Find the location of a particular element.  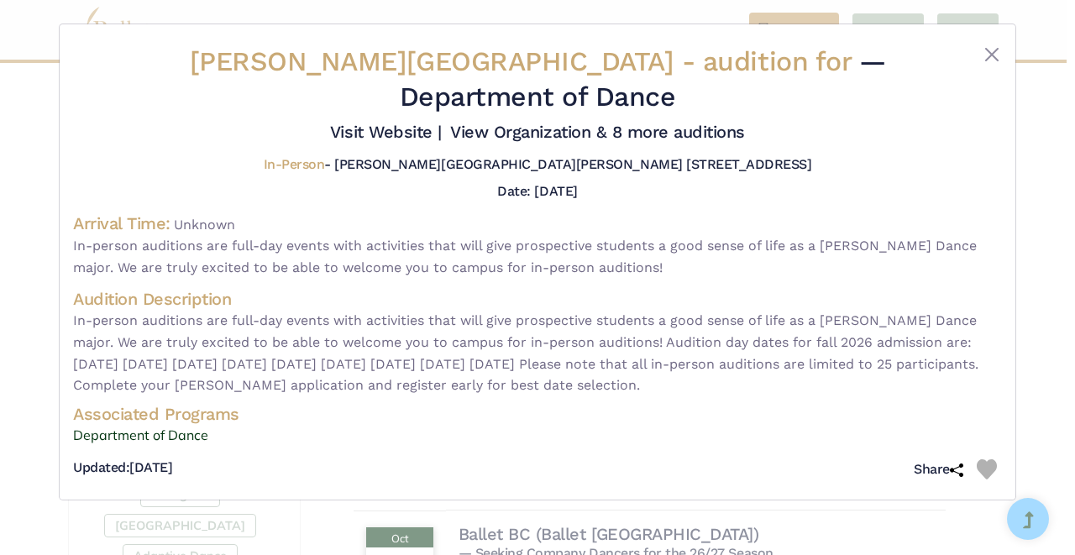

a: Department of Dance is located at coordinates (537, 436).